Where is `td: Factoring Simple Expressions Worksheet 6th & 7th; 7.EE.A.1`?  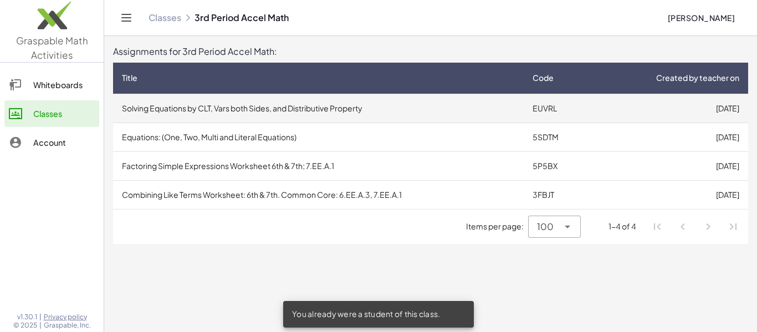
td: Factoring Simple Expressions Worksheet 6th & 7th; 7.EE.A.1 is located at coordinates (318, 166).